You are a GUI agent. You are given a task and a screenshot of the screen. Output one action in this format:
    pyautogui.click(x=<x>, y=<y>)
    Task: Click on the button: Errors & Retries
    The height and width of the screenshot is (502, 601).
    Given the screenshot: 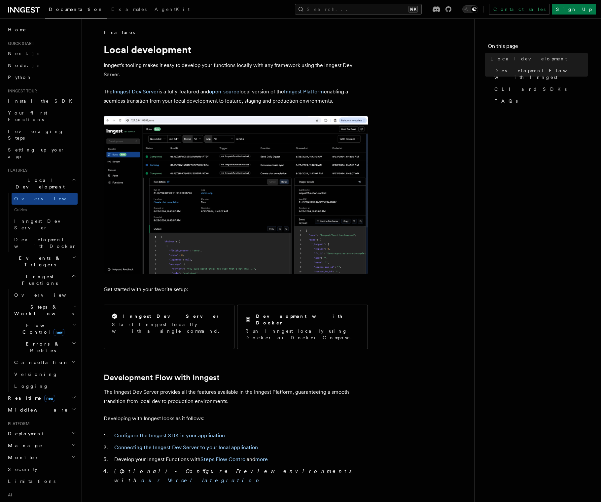 What is the action you would take?
    pyautogui.click(x=45, y=347)
    